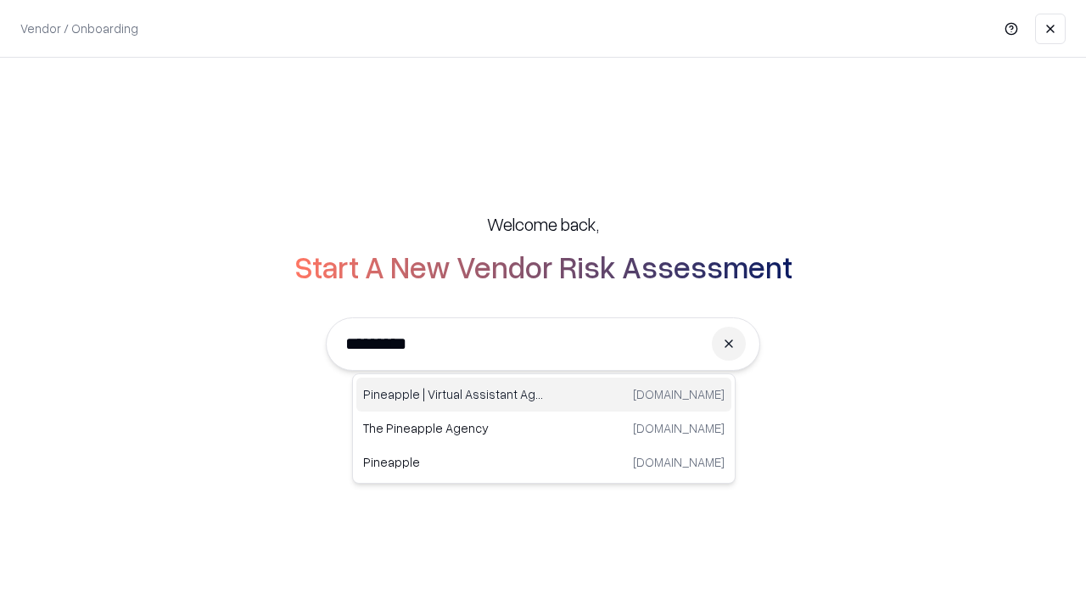 The width and height of the screenshot is (1086, 611). I want to click on p: The Pineapple Agency, so click(453, 428).